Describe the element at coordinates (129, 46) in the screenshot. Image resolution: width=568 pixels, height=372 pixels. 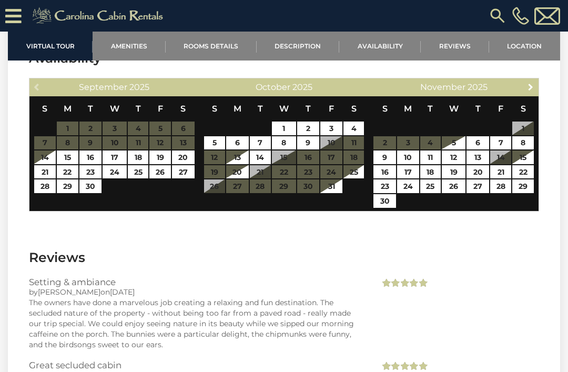
I see `a: Amenities` at that location.